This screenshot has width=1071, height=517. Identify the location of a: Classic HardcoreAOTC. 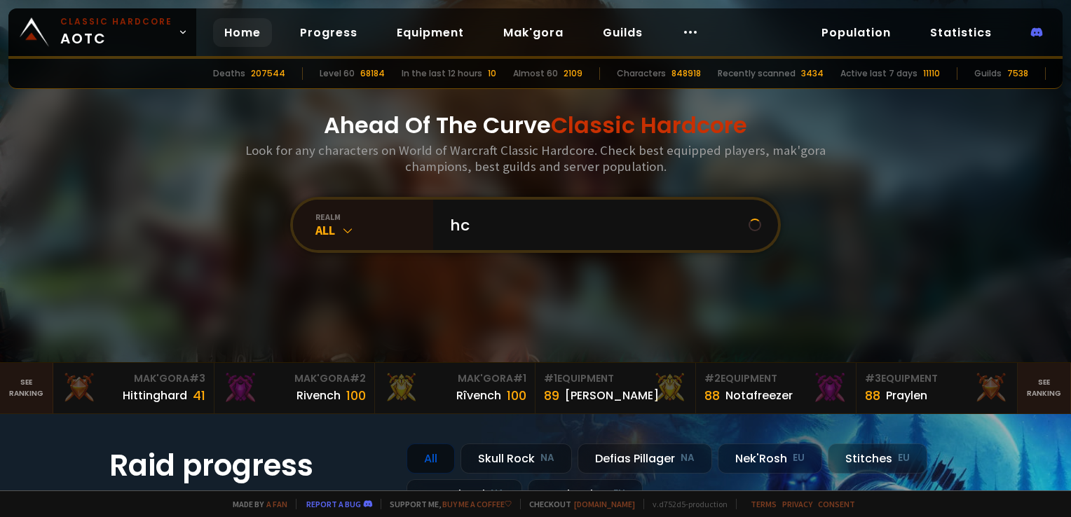
(102, 32).